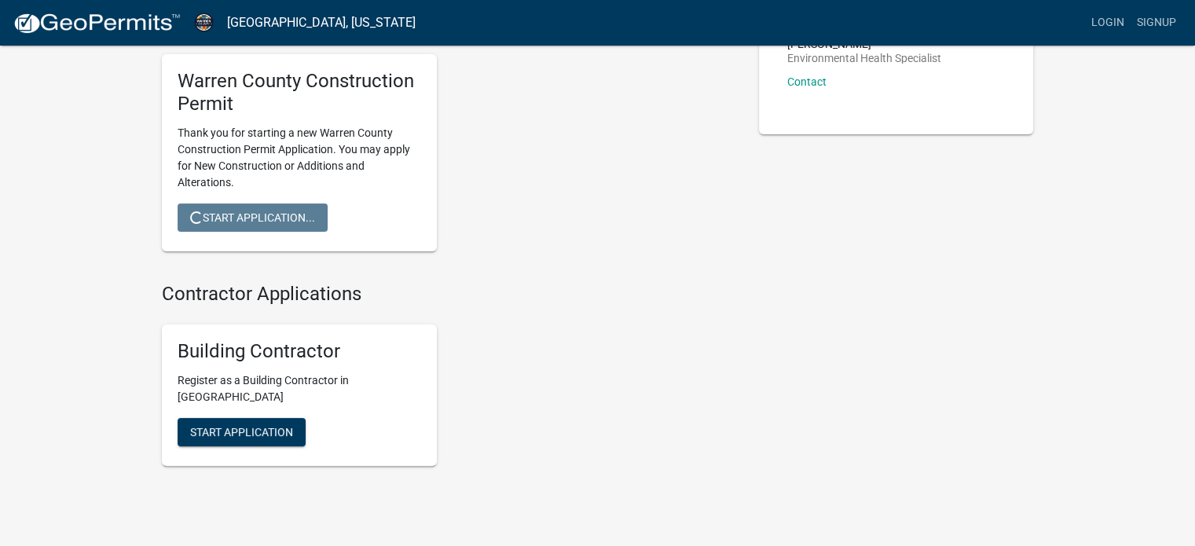  Describe the element at coordinates (299, 351) in the screenshot. I see `h5: Building Contractor` at that location.